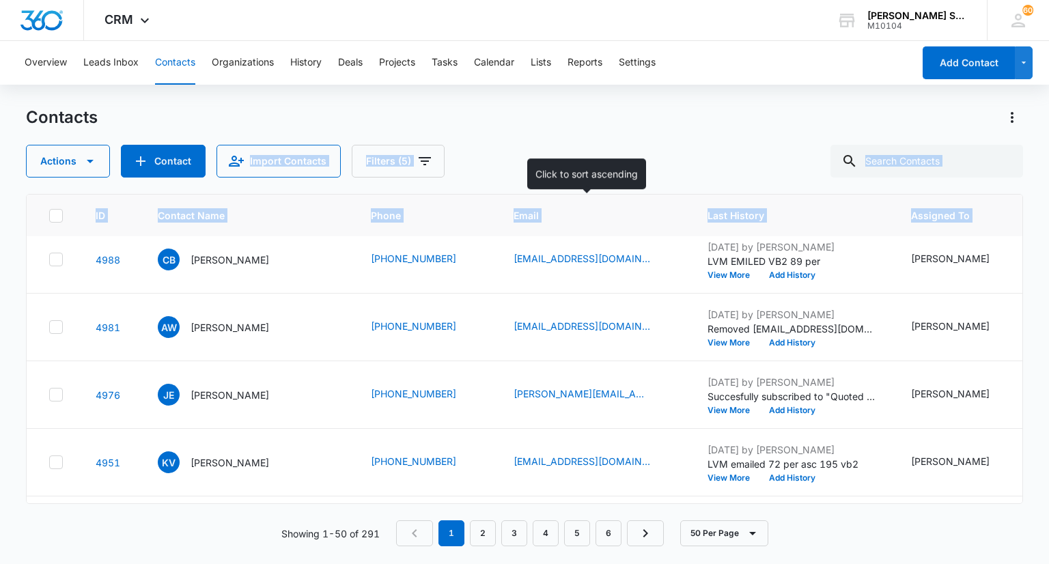  What do you see at coordinates (530, 533) in the screenshot?
I see `nav: Pagination` at bounding box center [530, 533].